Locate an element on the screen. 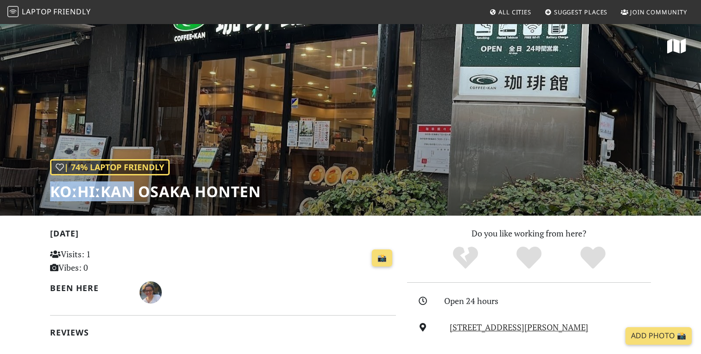  a: Join Community is located at coordinates (653, 12).